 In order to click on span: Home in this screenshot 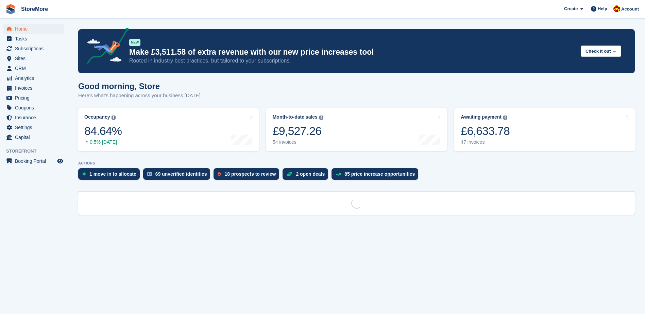, I will do `click(35, 29)`.